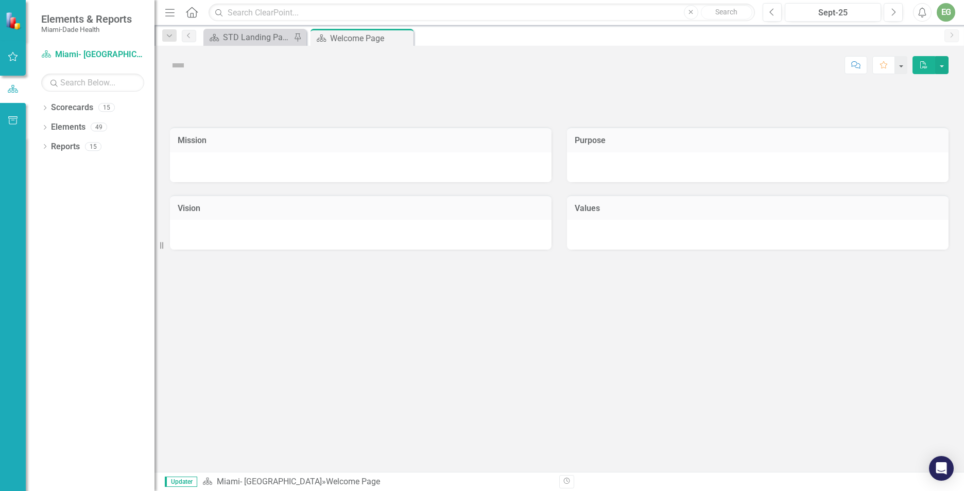 This screenshot has width=964, height=491. I want to click on div: EG, so click(946, 12).